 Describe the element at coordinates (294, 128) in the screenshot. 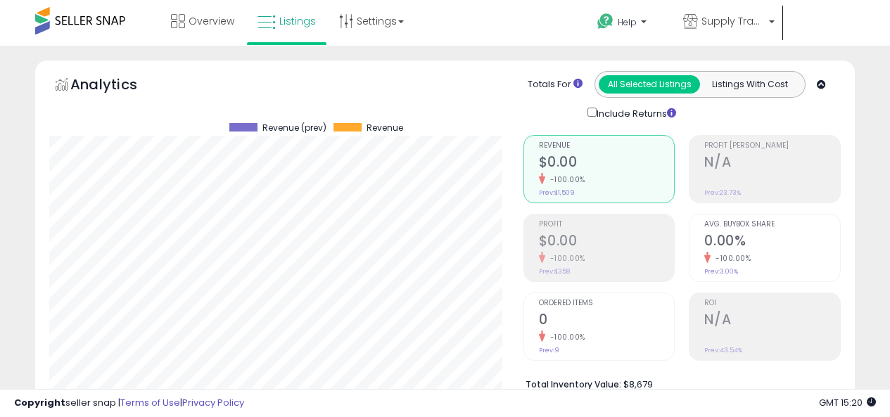

I see `span: Revenue (prev)` at that location.